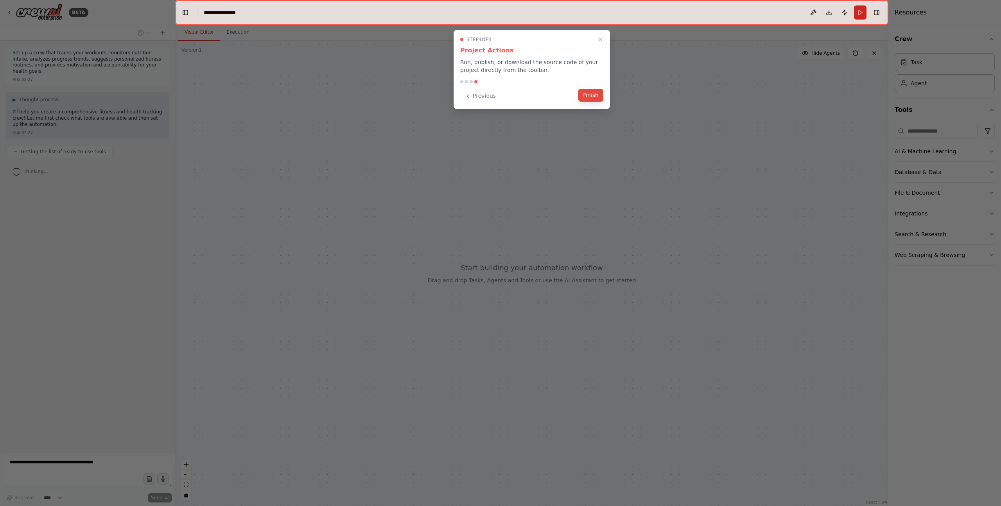 This screenshot has height=506, width=1001. What do you see at coordinates (479, 39) in the screenshot?
I see `span: Step 4 of 4` at bounding box center [479, 39].